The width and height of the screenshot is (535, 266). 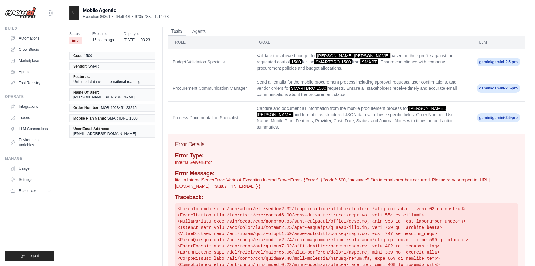 What do you see at coordinates (29, 158) in the screenshot?
I see `div: Manage` at bounding box center [29, 158].